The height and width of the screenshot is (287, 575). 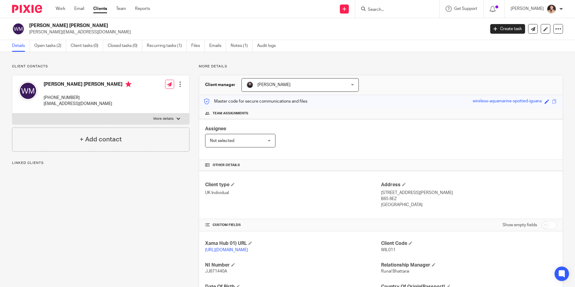 I want to click on img: Nikhil%20(2).jpg, so click(x=552, y=9).